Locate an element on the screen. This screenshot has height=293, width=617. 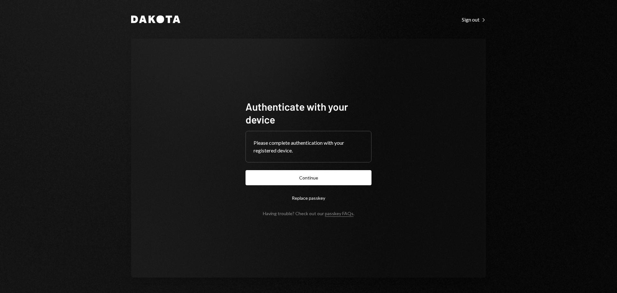
div: Please complete authentication with your registered device. is located at coordinates (308, 146).